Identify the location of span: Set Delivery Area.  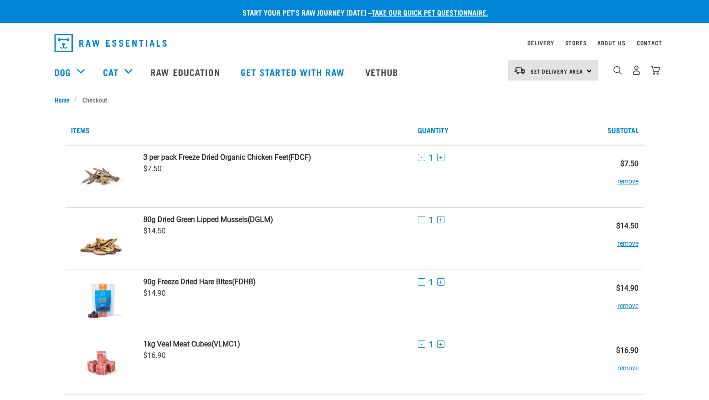
(557, 71).